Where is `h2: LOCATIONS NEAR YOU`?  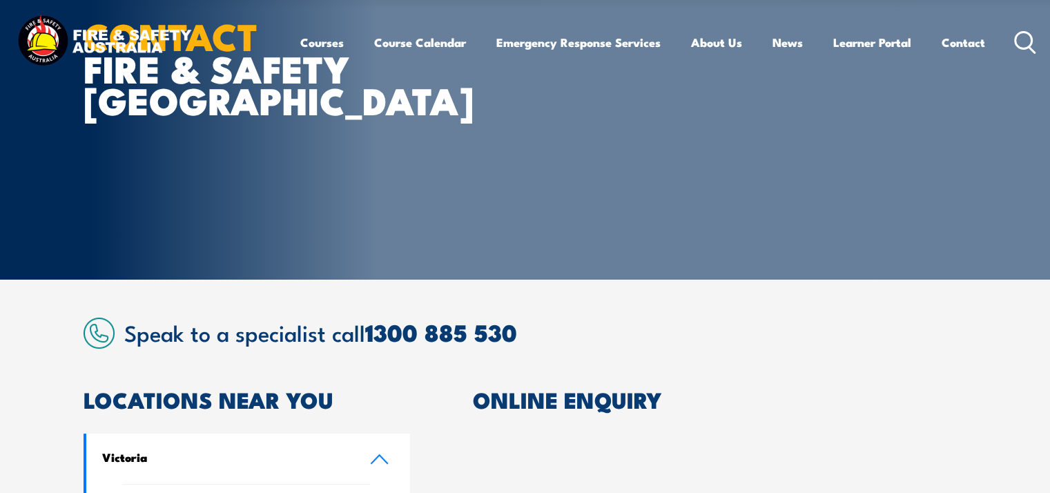
h2: LOCATIONS NEAR YOU is located at coordinates (247, 399).